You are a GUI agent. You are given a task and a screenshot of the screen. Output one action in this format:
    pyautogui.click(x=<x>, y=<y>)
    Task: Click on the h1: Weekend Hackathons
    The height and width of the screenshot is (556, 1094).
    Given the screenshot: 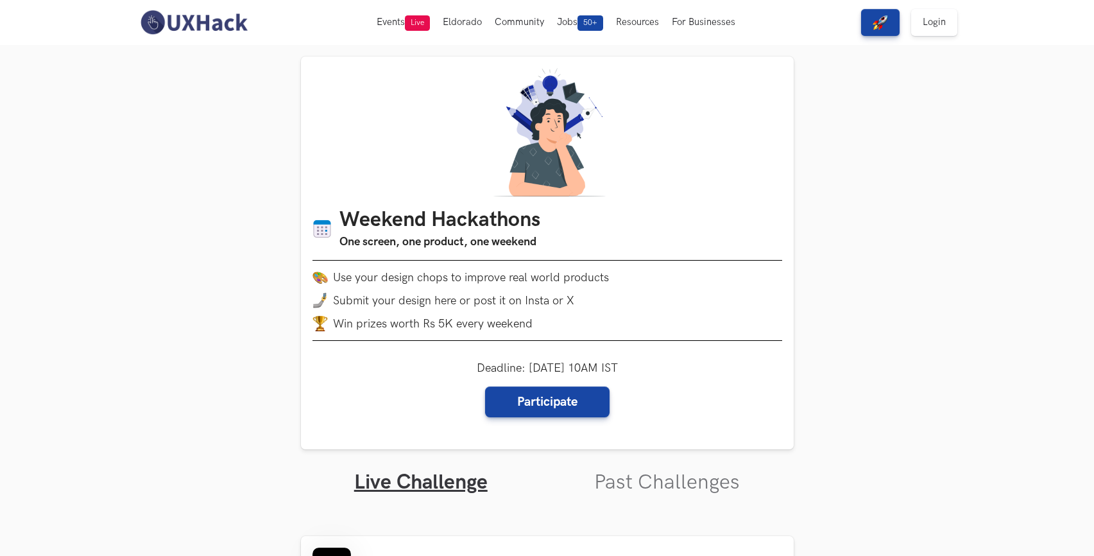 What is the action you would take?
    pyautogui.click(x=440, y=220)
    